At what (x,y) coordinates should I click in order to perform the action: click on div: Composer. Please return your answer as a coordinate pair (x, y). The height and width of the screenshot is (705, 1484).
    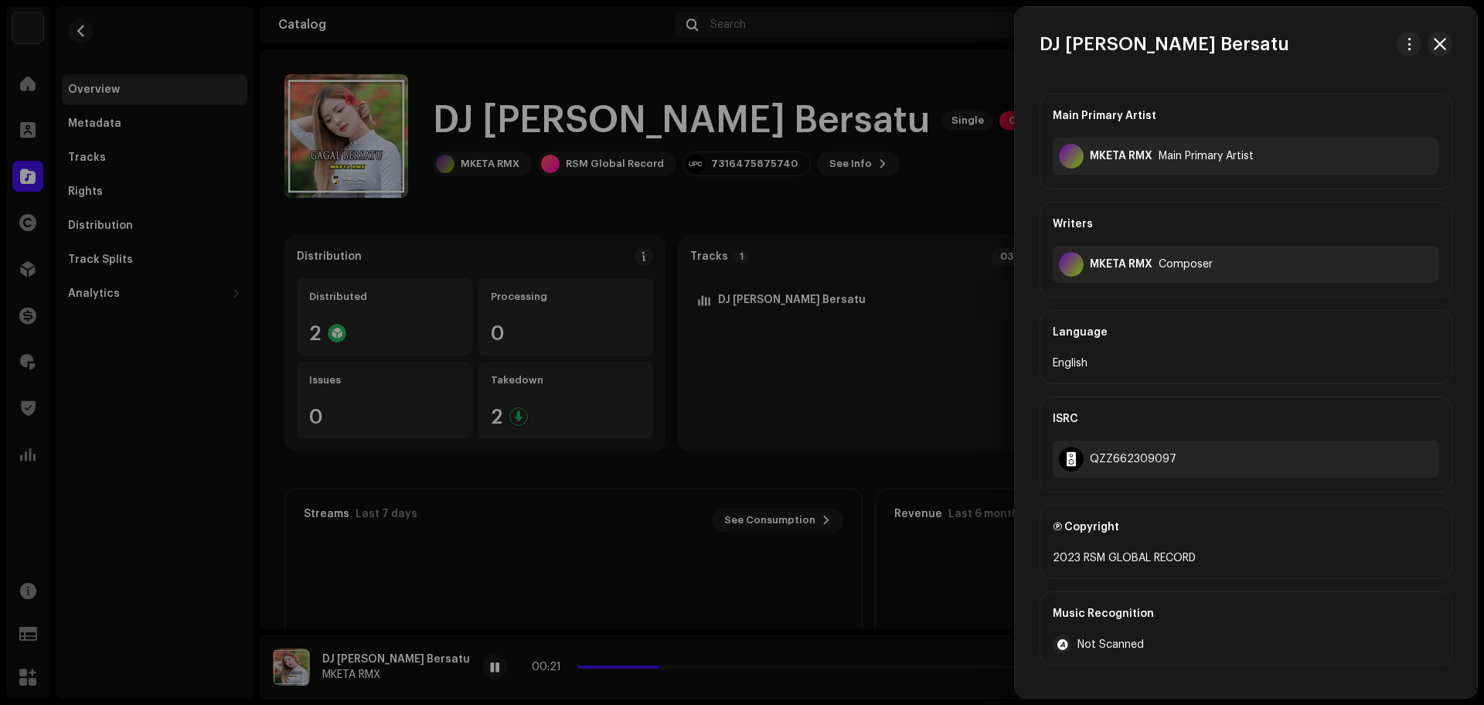
    Looking at the image, I should click on (1185, 264).